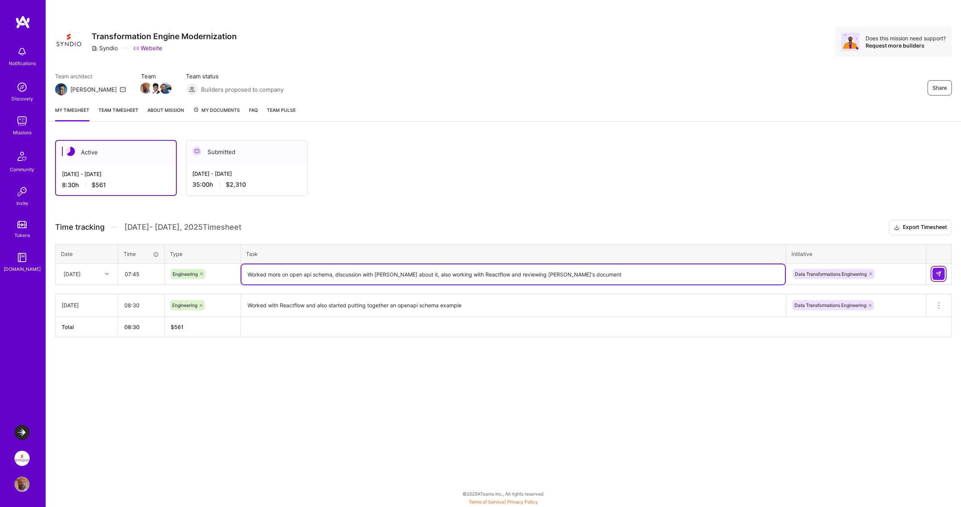 This screenshot has width=961, height=507. Describe the element at coordinates (938, 274) in the screenshot. I see `img: Submit` at that location.